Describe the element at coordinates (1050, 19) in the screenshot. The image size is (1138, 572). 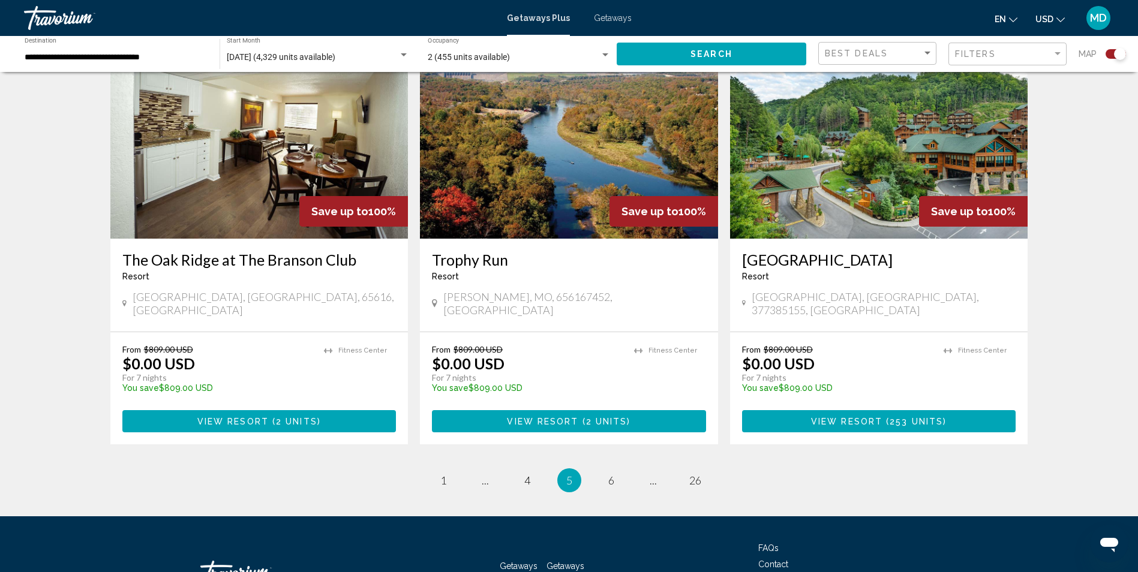
I see `button: Change currency` at that location.